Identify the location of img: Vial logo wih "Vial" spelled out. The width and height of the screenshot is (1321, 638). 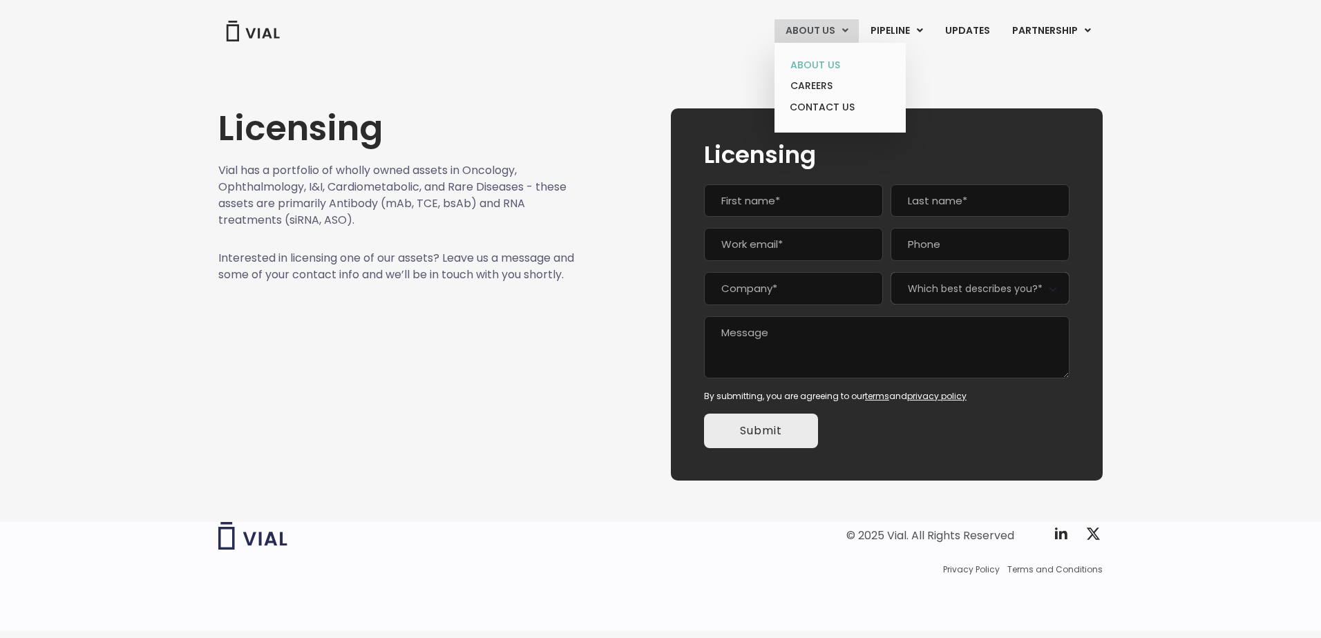
(253, 536).